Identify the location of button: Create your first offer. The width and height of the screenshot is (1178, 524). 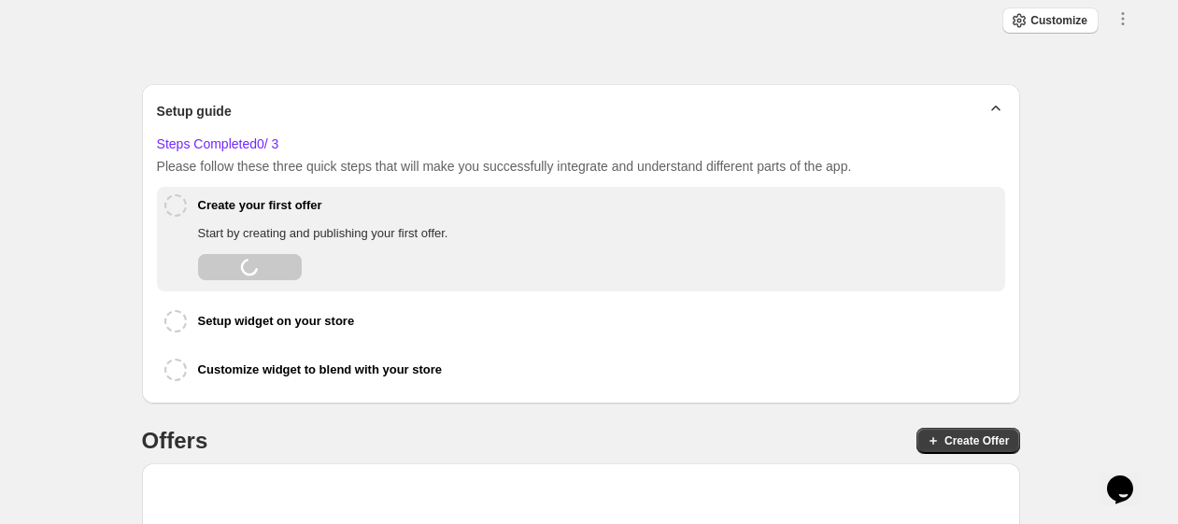
(598, 205).